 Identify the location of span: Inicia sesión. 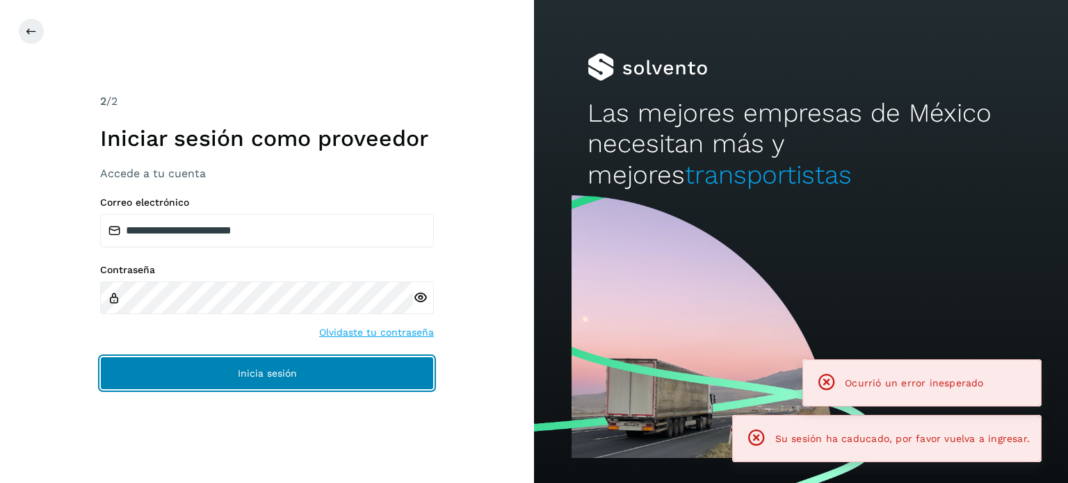
(267, 373).